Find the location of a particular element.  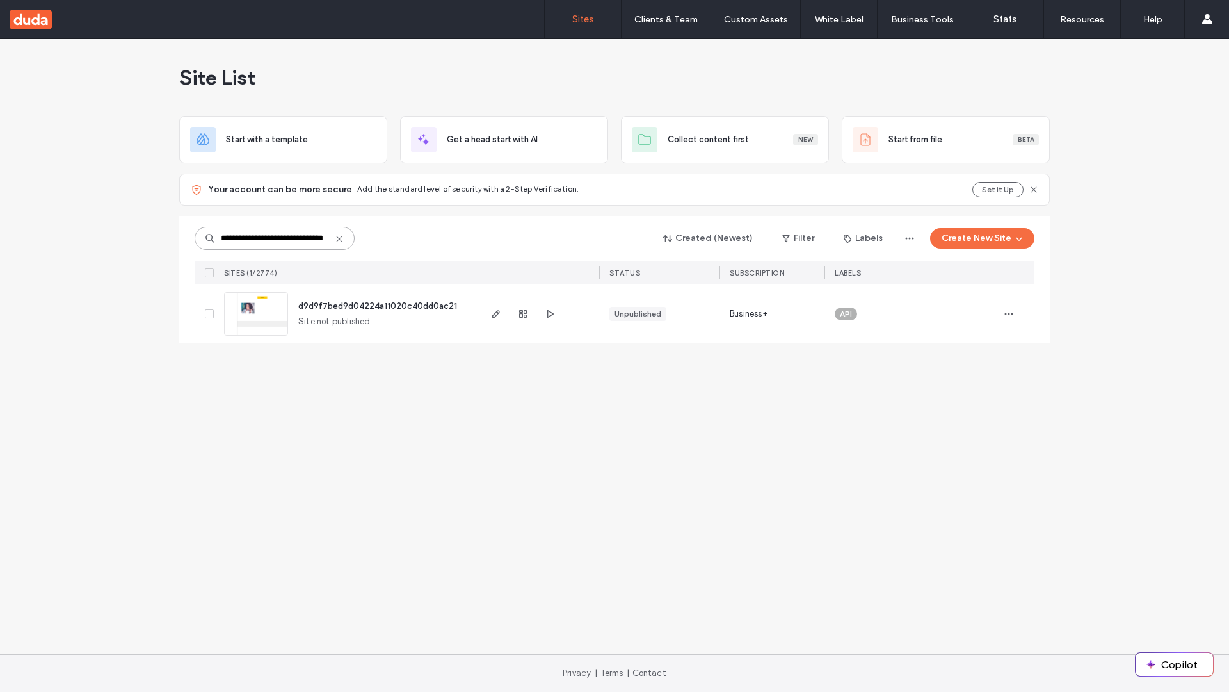

label: White Label is located at coordinates (839, 19).